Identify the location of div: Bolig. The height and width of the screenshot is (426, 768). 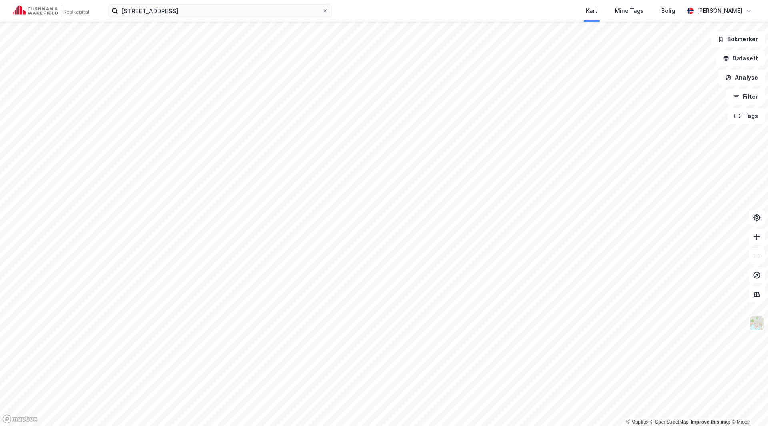
(668, 11).